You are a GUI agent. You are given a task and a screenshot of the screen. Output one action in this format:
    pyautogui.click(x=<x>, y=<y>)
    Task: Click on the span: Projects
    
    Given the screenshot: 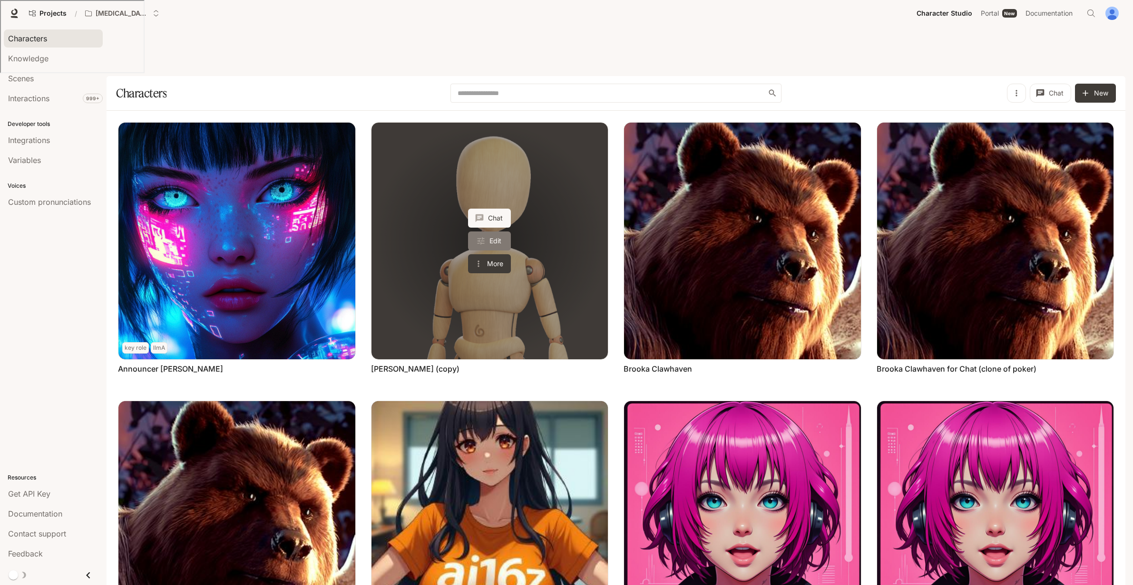 What is the action you would take?
    pyautogui.click(x=53, y=13)
    